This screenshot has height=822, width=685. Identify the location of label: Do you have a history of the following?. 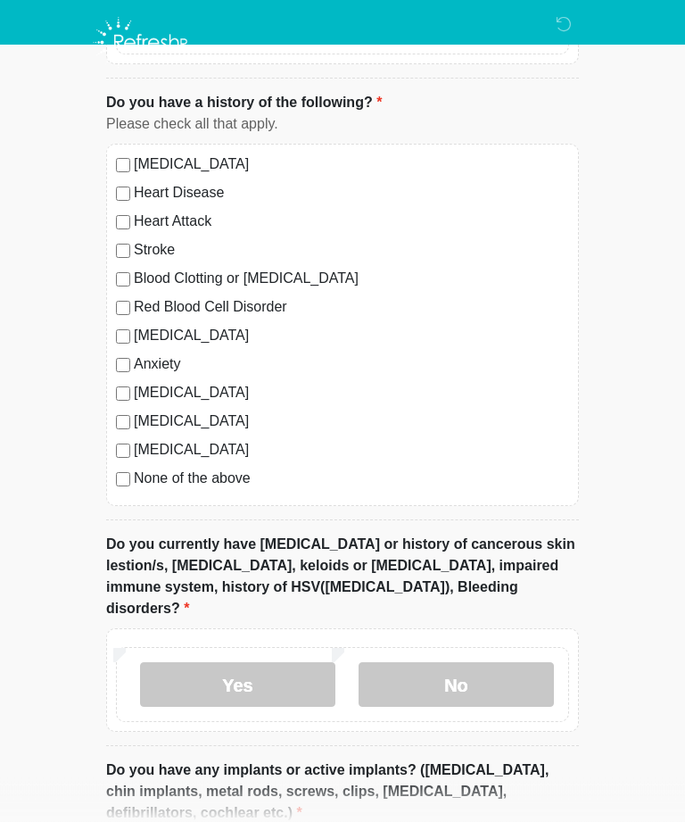
(244, 103).